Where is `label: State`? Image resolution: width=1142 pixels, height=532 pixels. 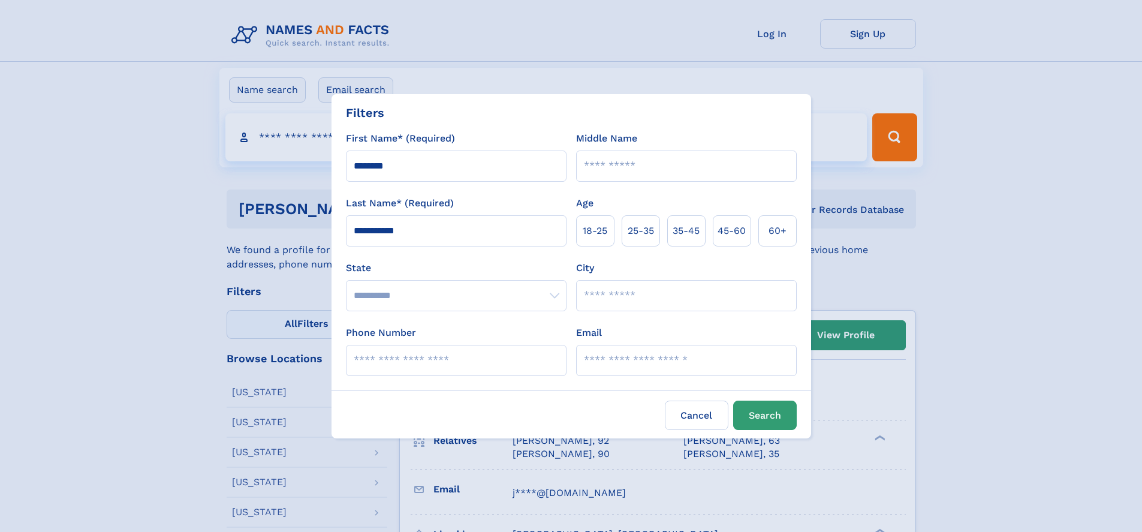
label: State is located at coordinates (456, 268).